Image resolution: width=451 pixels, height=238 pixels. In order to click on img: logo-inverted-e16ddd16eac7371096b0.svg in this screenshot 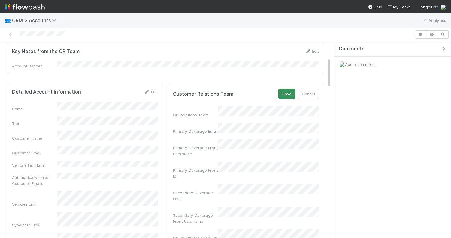, I will do `click(25, 7)`.